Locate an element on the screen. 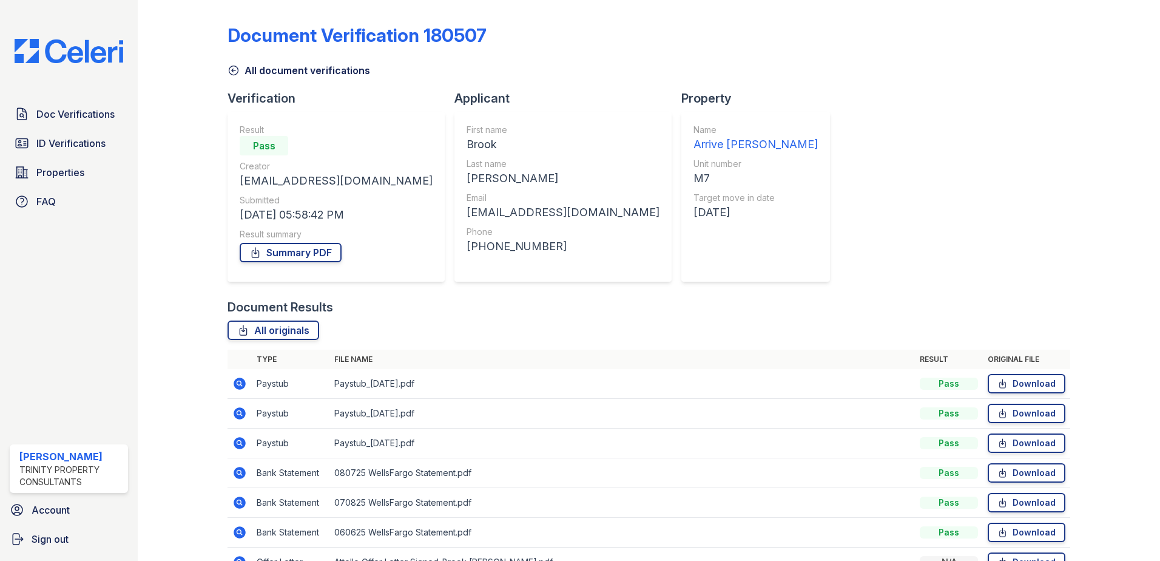 The width and height of the screenshot is (1160, 561). th: Result is located at coordinates (949, 359).